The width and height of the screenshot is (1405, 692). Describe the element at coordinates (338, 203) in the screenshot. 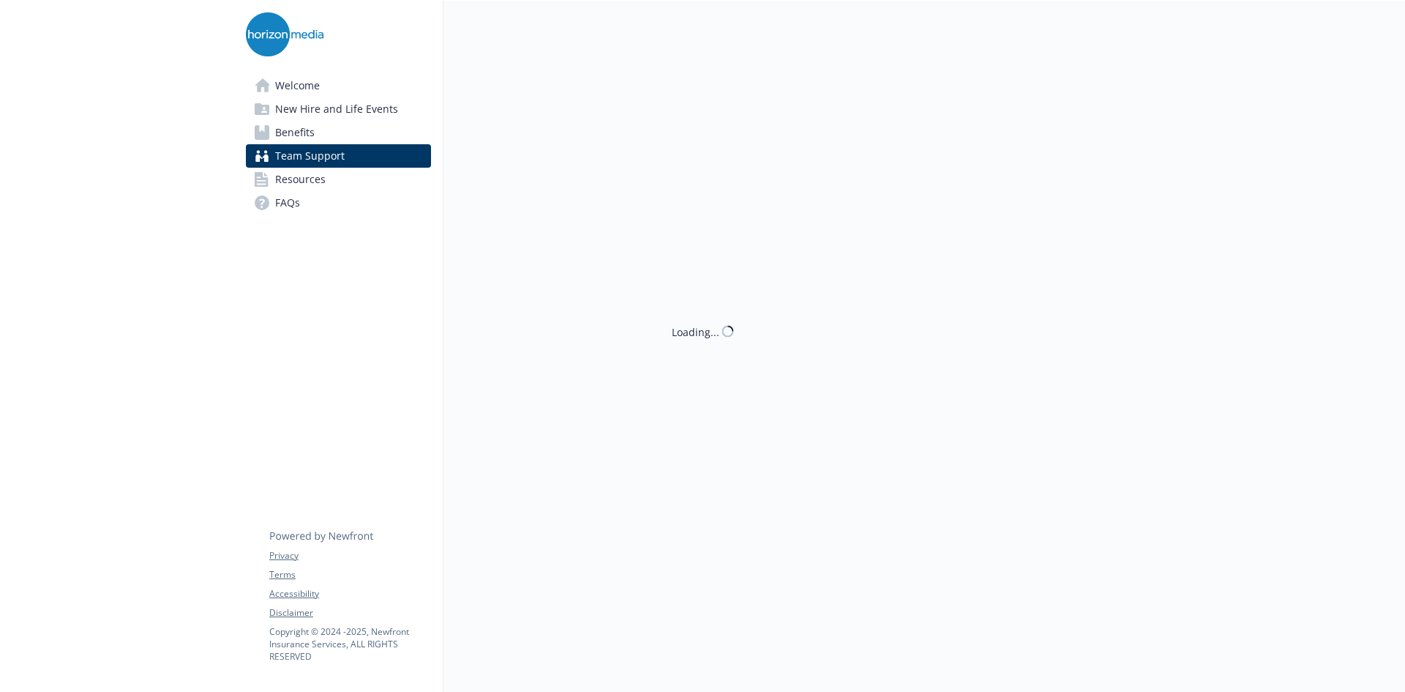

I see `a: FAQs` at that location.